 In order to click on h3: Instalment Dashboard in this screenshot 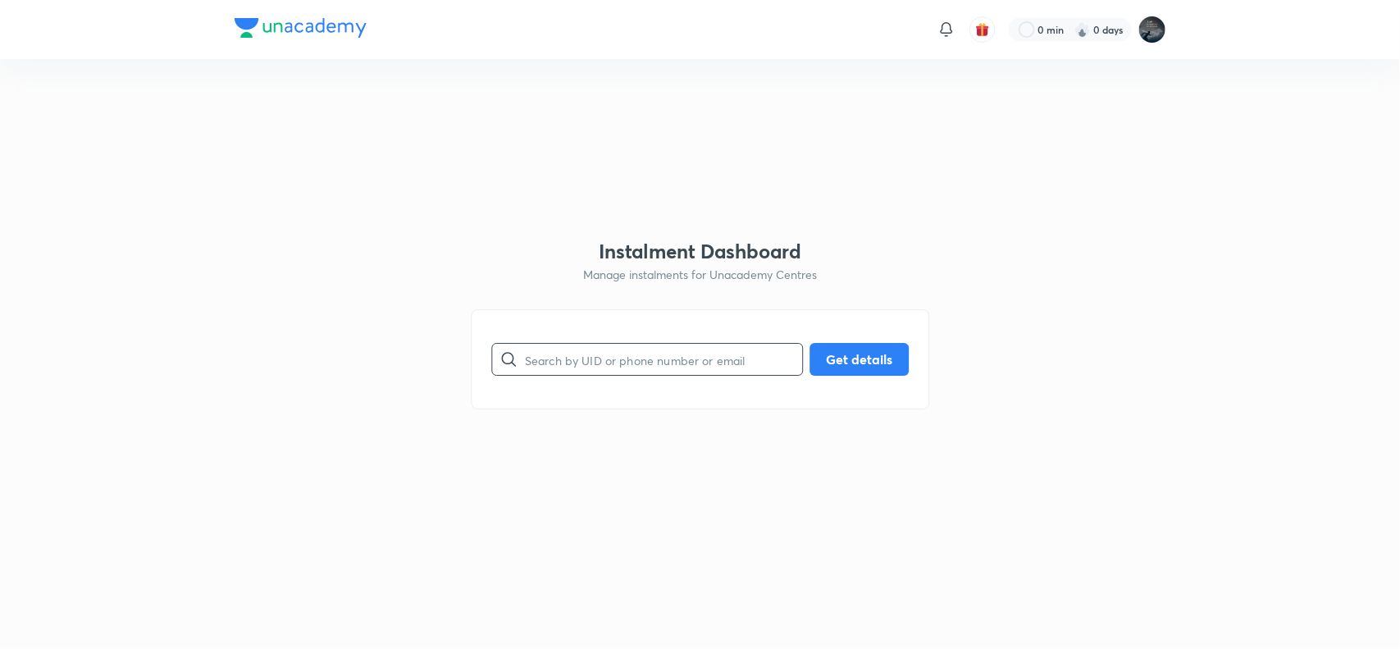, I will do `click(699, 251)`.